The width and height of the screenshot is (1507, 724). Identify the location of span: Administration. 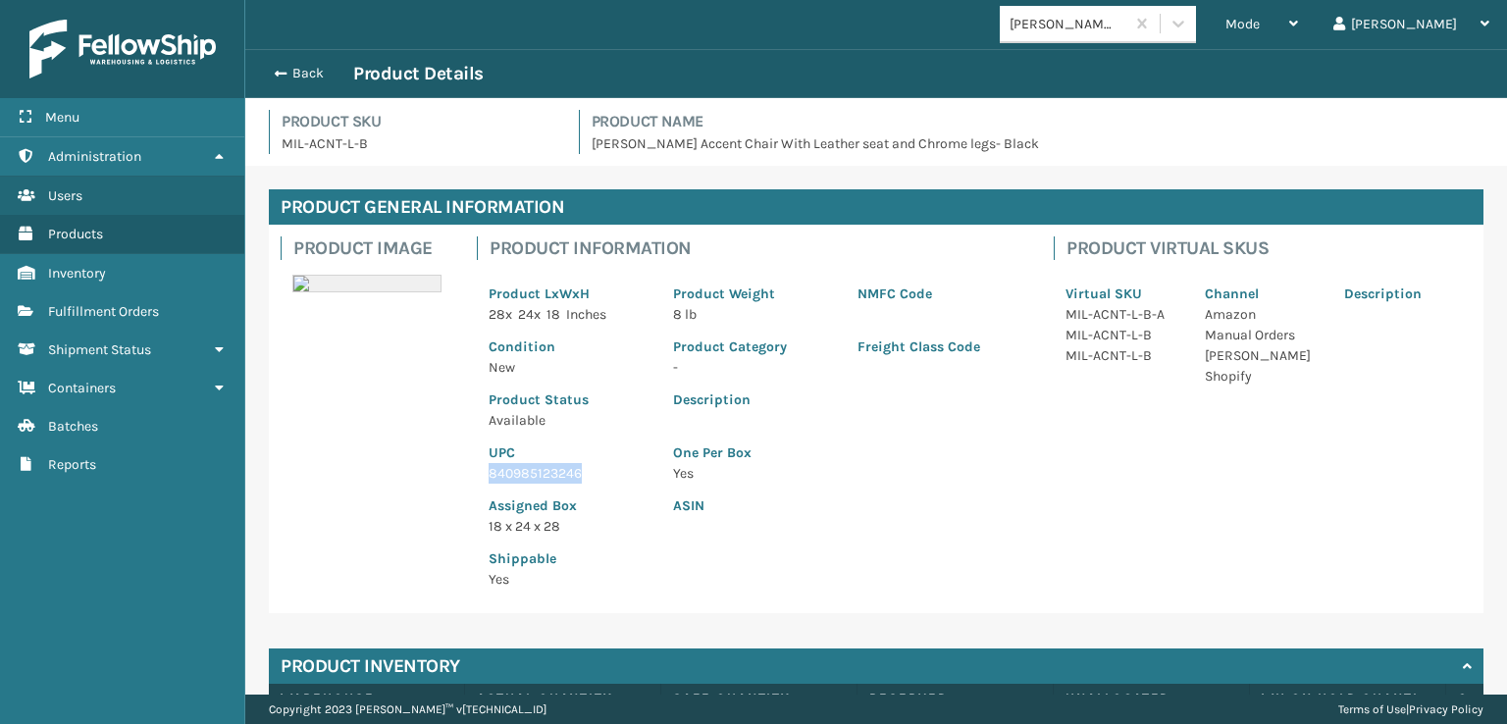
(94, 156).